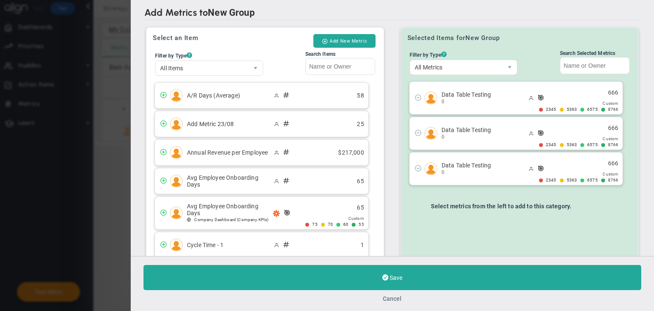 Image resolution: width=654 pixels, height=311 pixels. What do you see at coordinates (340, 54) in the screenshot?
I see `div: Search Items` at bounding box center [340, 54].